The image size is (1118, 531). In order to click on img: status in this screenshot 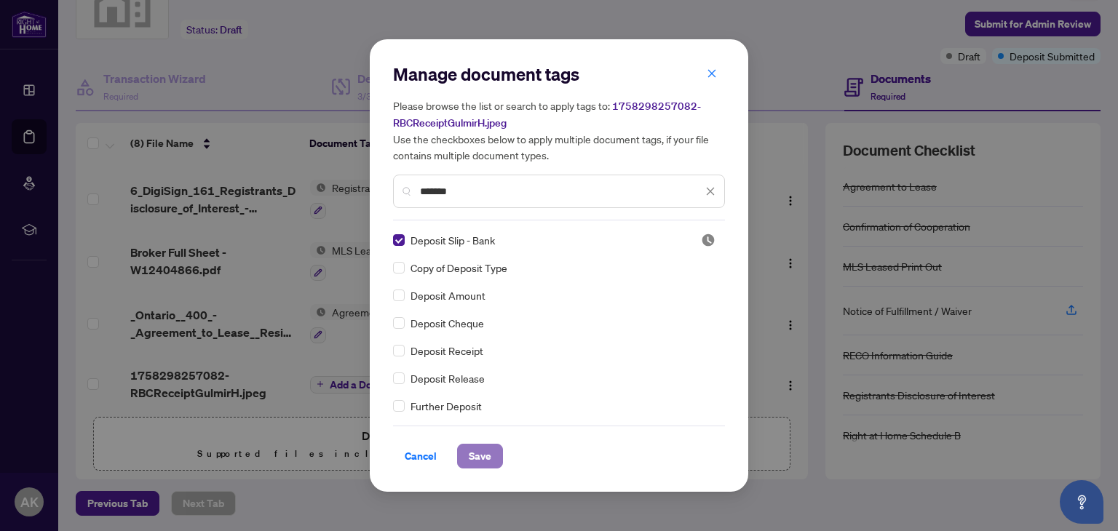, I will do `click(708, 240)`.